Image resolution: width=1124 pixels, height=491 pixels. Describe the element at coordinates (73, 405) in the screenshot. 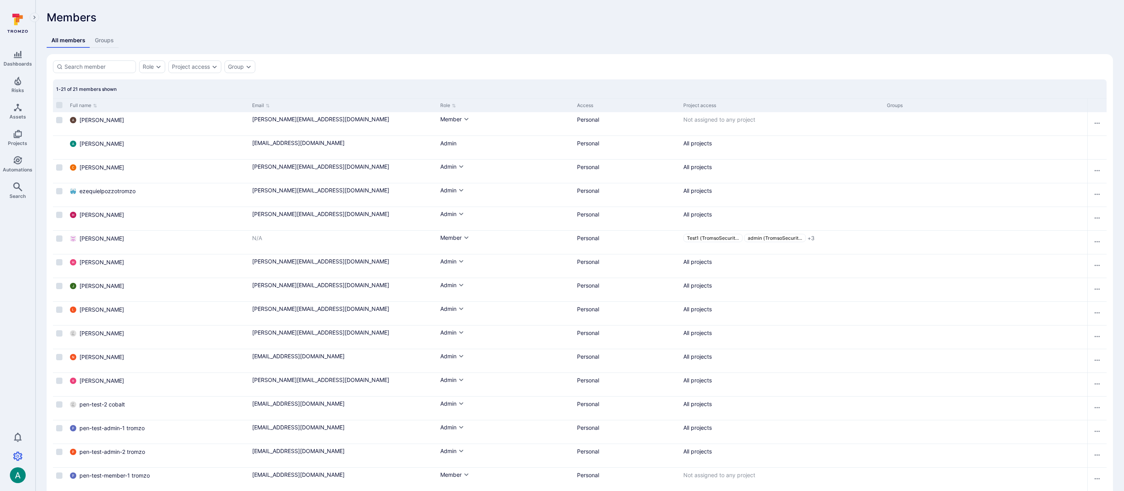

I see `div: pen-test-2 cobalt` at that location.